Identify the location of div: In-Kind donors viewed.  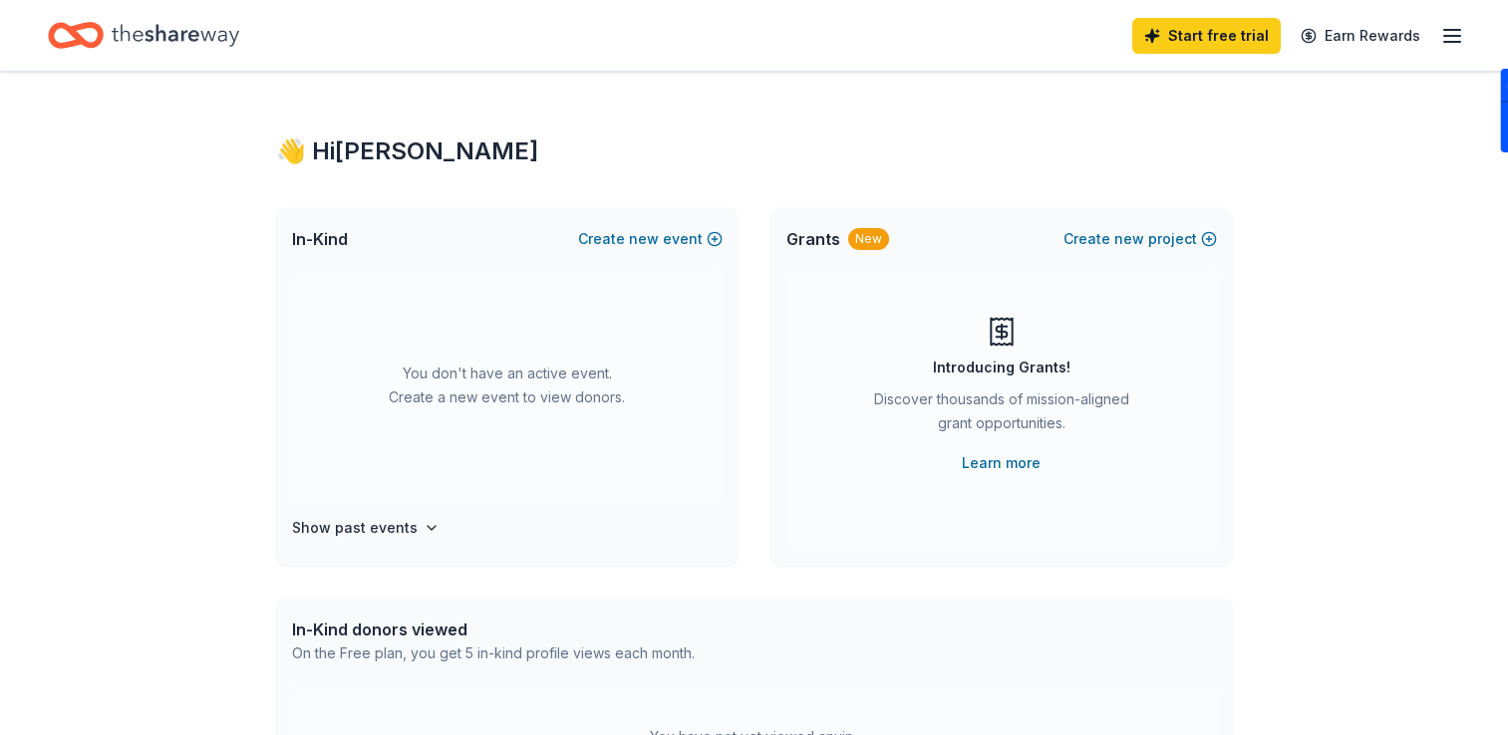
(493, 630).